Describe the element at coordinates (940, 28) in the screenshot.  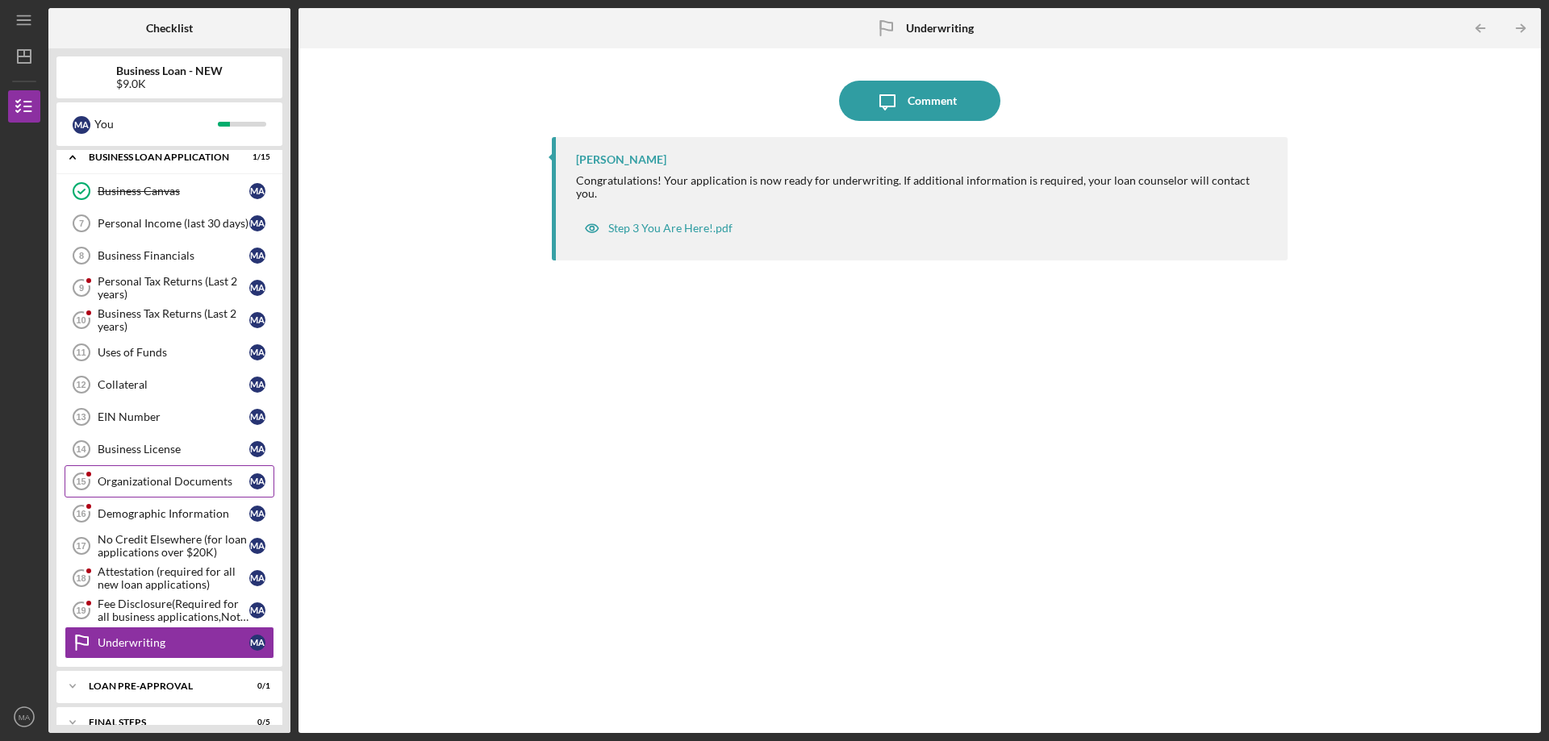
I see `b: Underwriting` at that location.